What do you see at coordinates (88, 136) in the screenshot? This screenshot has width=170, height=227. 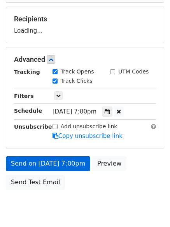 I see `a: Copy unsubscribe link` at bounding box center [88, 136].